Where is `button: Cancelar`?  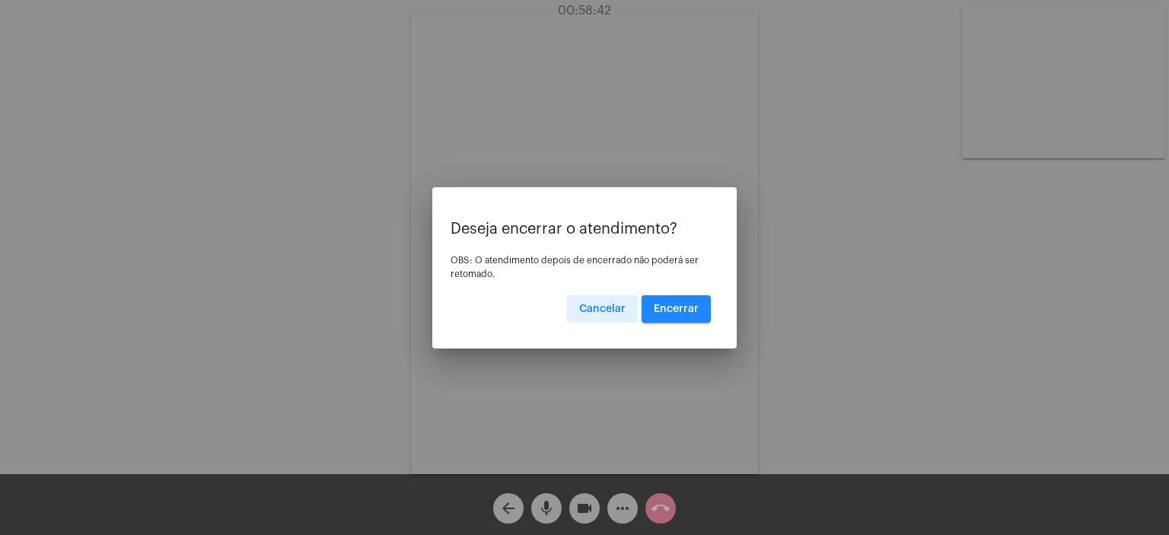
button: Cancelar is located at coordinates (602, 309).